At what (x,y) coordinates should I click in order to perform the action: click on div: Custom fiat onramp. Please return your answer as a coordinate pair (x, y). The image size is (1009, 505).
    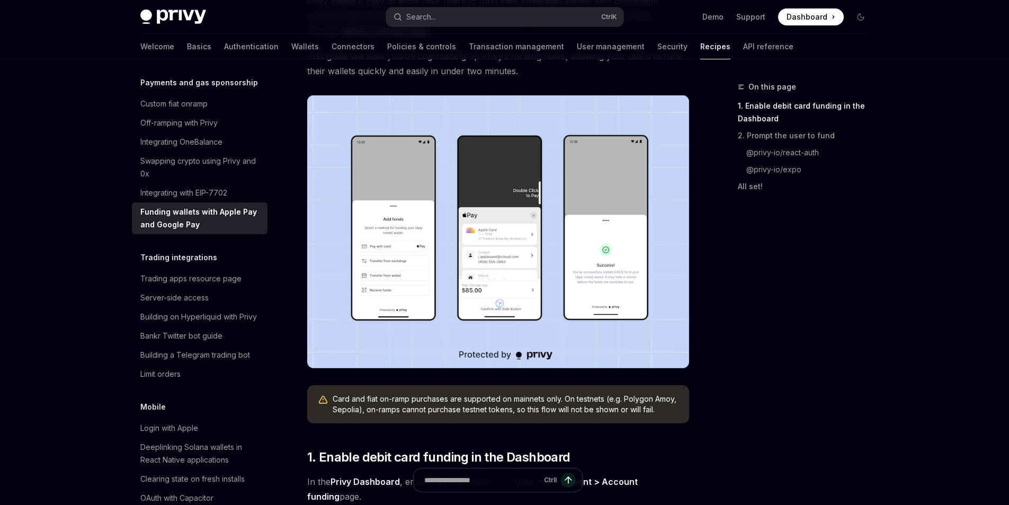
    Looking at the image, I should click on (174, 104).